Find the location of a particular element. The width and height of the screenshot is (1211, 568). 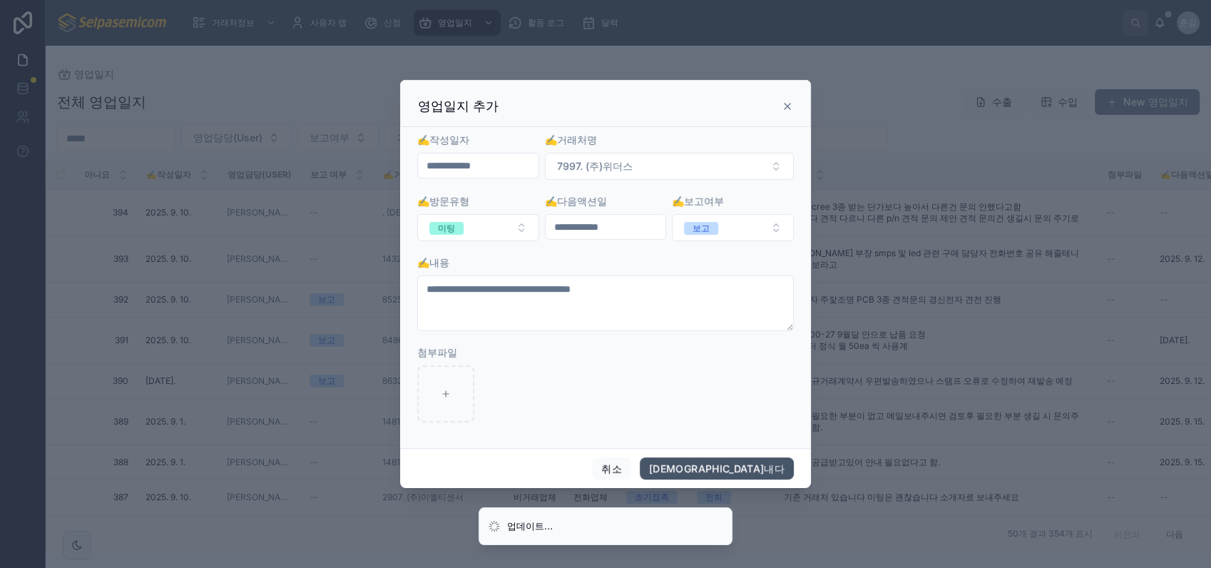

span: 7997. (주)위더스 is located at coordinates (595, 166).